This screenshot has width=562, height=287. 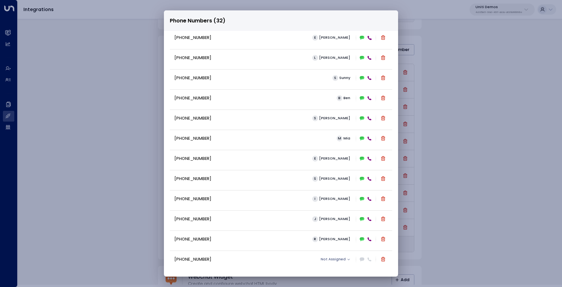 I want to click on button: MMia, so click(x=343, y=138).